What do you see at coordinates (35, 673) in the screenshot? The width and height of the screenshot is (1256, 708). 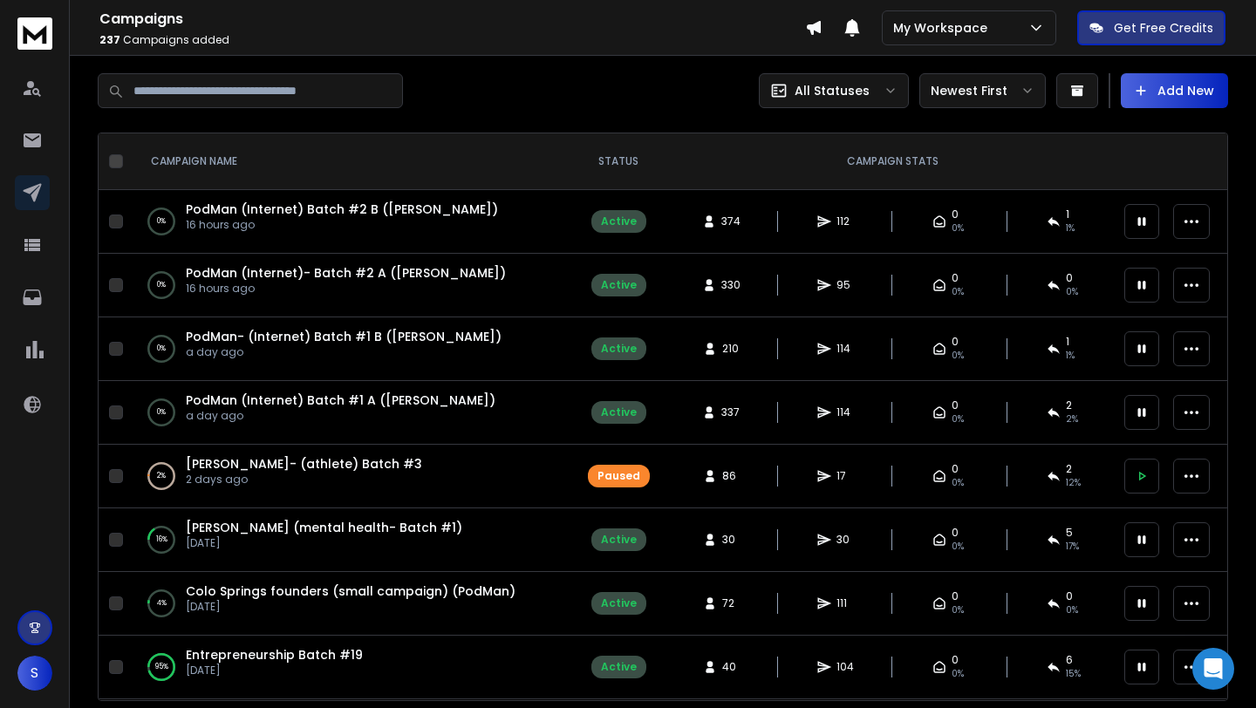 I see `span: S` at bounding box center [35, 673].